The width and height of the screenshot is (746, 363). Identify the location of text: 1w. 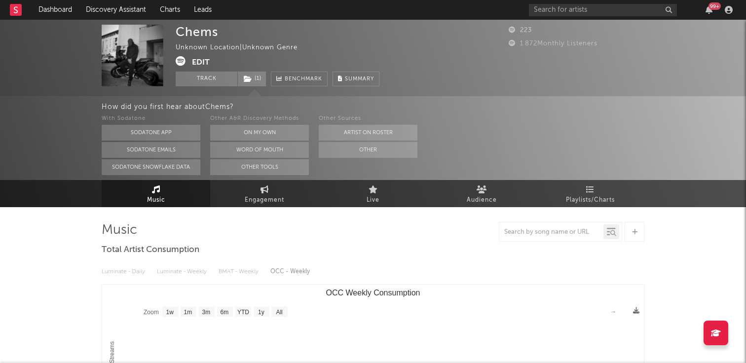
(170, 312).